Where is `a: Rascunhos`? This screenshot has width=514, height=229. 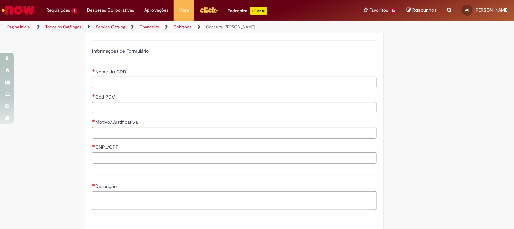
a: Rascunhos is located at coordinates (422, 10).